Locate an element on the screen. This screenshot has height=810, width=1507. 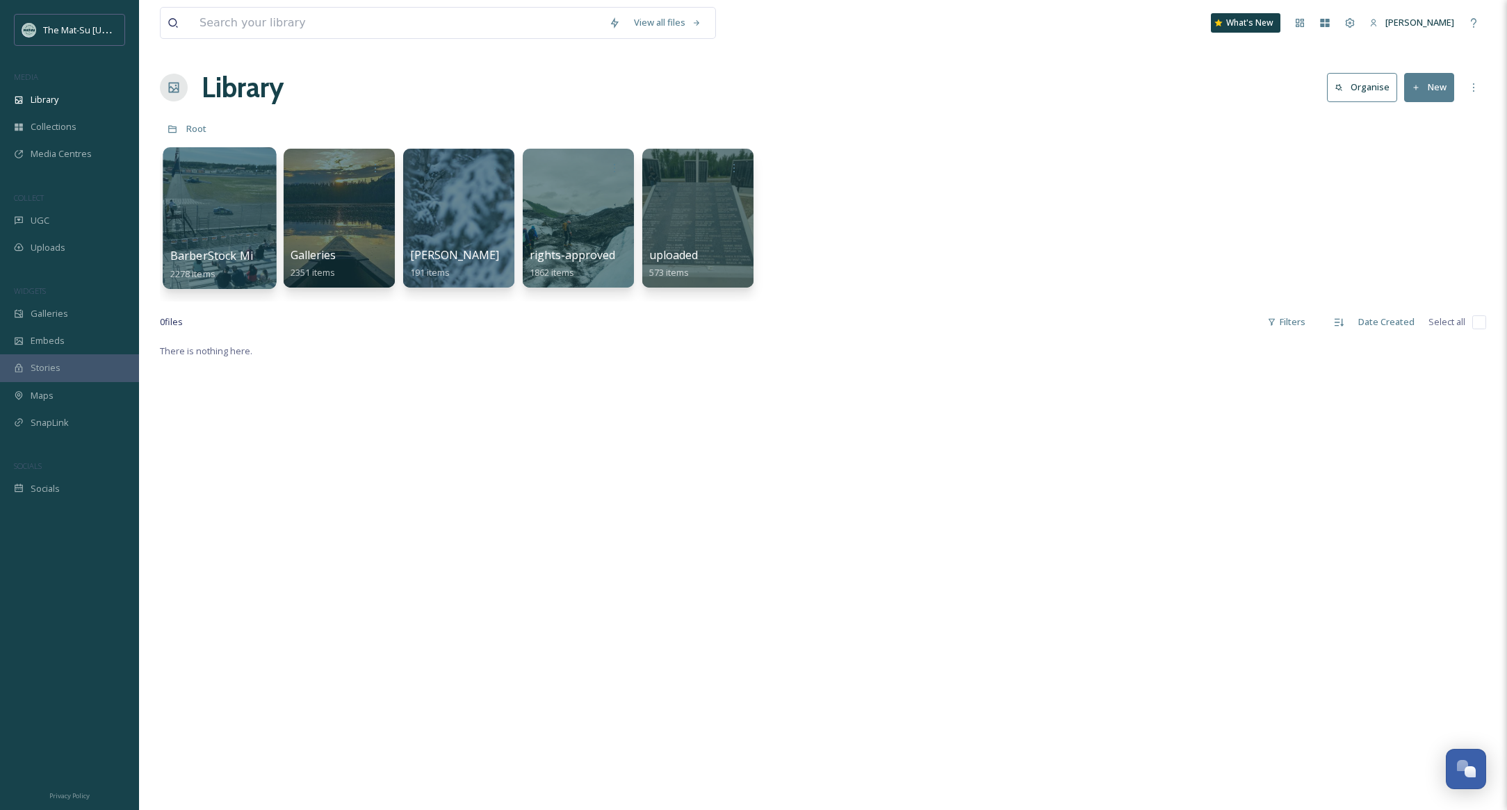
span: rights-approved is located at coordinates (572, 255).